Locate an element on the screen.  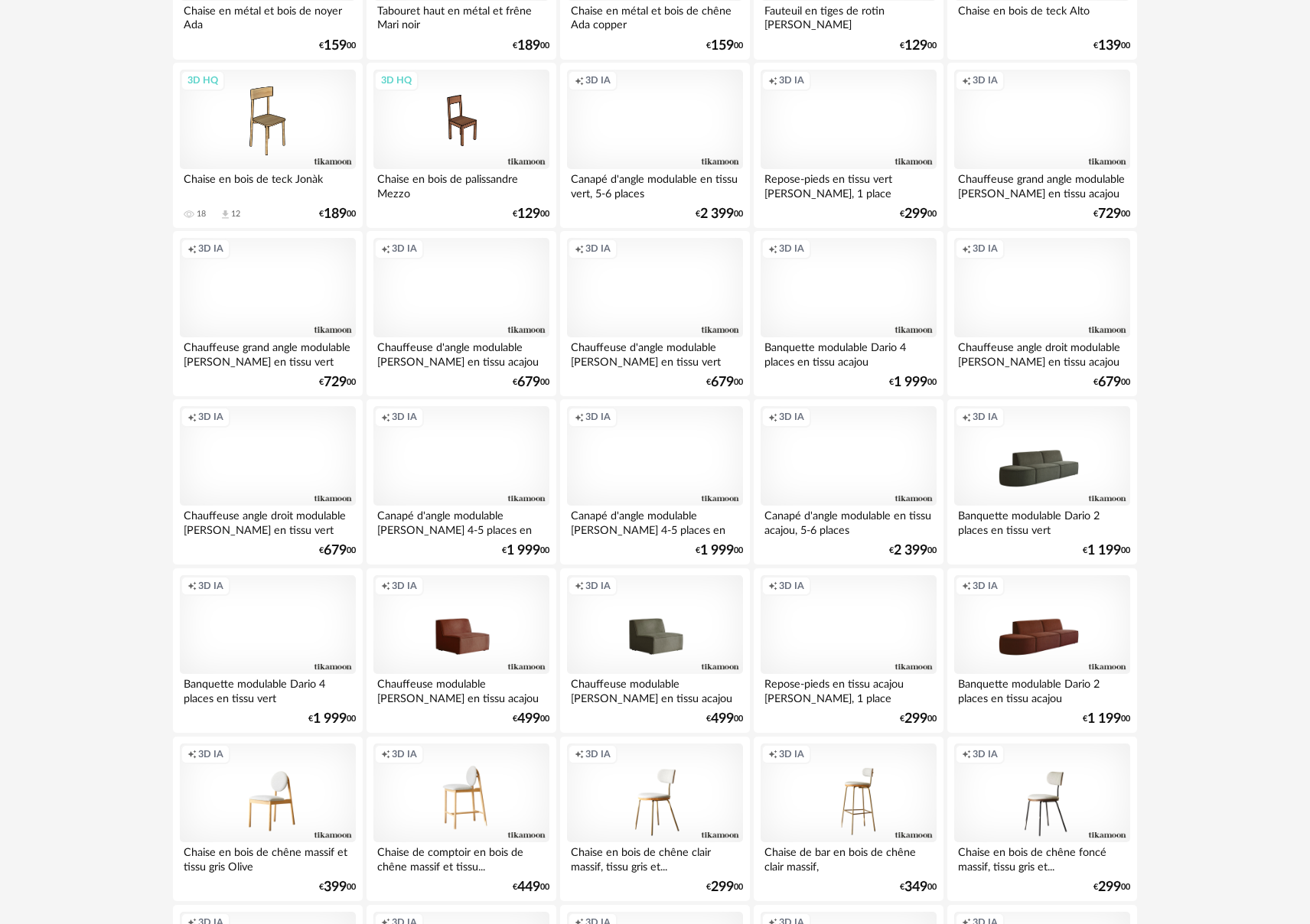
div: Chaise en bois de chêne massif et tissu gris Olive is located at coordinates (268, 857).